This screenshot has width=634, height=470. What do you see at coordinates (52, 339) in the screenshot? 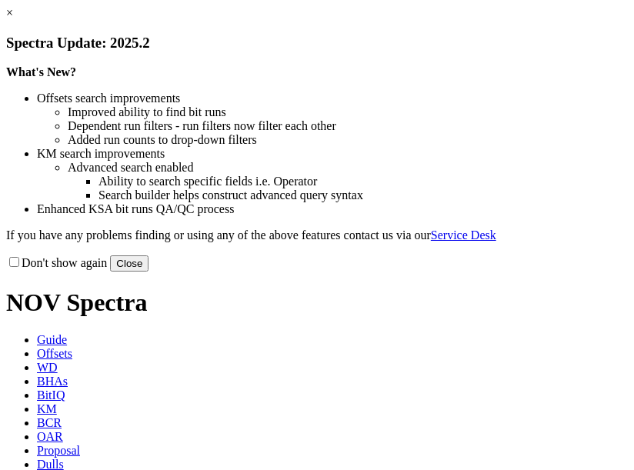
I see `span: Guide` at bounding box center [52, 339].